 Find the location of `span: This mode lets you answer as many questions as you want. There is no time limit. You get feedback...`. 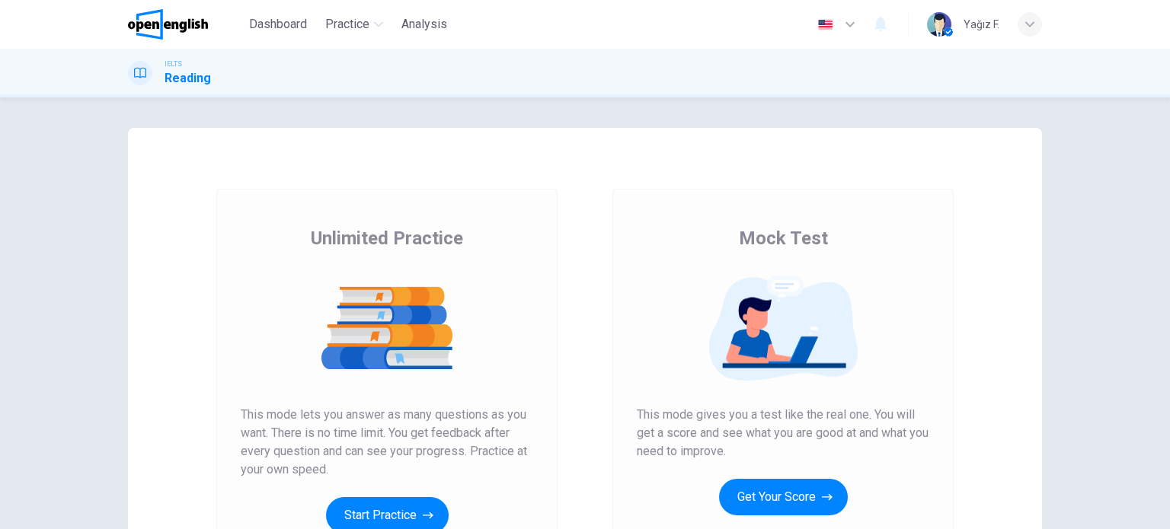

span: This mode lets you answer as many questions as you want. There is no time limit. You get feedback... is located at coordinates (387, 443).